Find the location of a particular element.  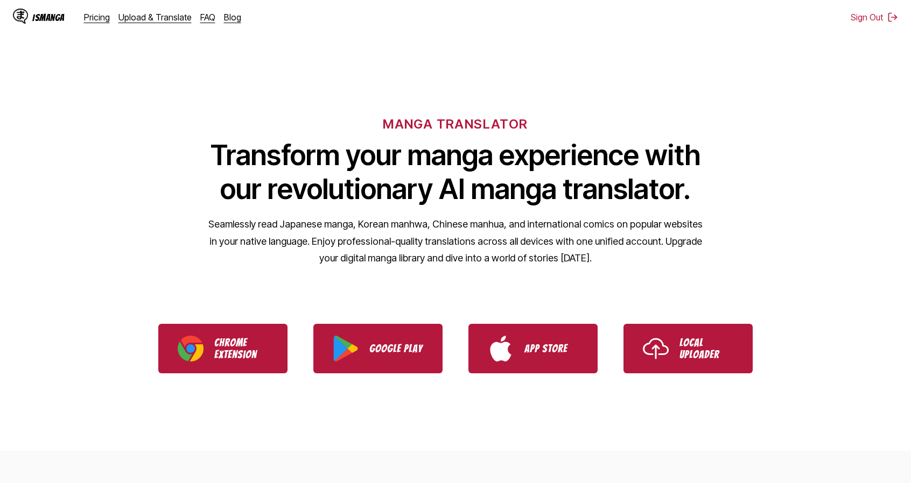

img: Google Play logo is located at coordinates (346, 349).